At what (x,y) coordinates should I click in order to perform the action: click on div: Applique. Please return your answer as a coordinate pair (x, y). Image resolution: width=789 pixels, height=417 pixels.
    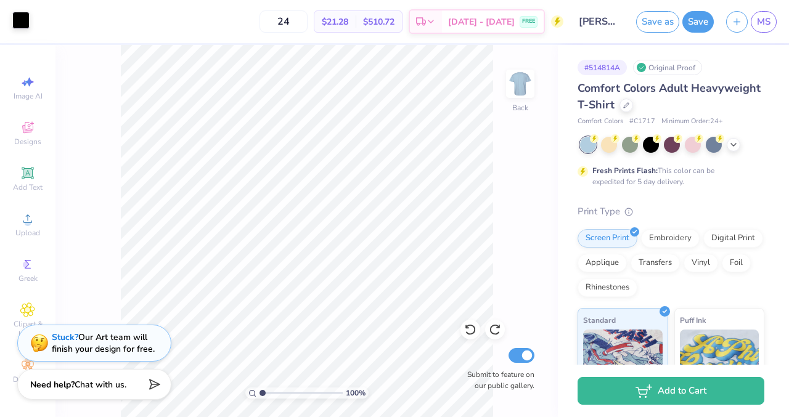
    Looking at the image, I should click on (602, 263).